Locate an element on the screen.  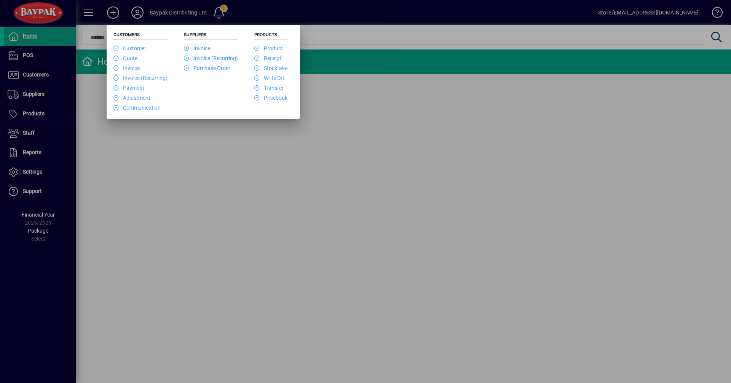
a: Customer is located at coordinates (130, 48).